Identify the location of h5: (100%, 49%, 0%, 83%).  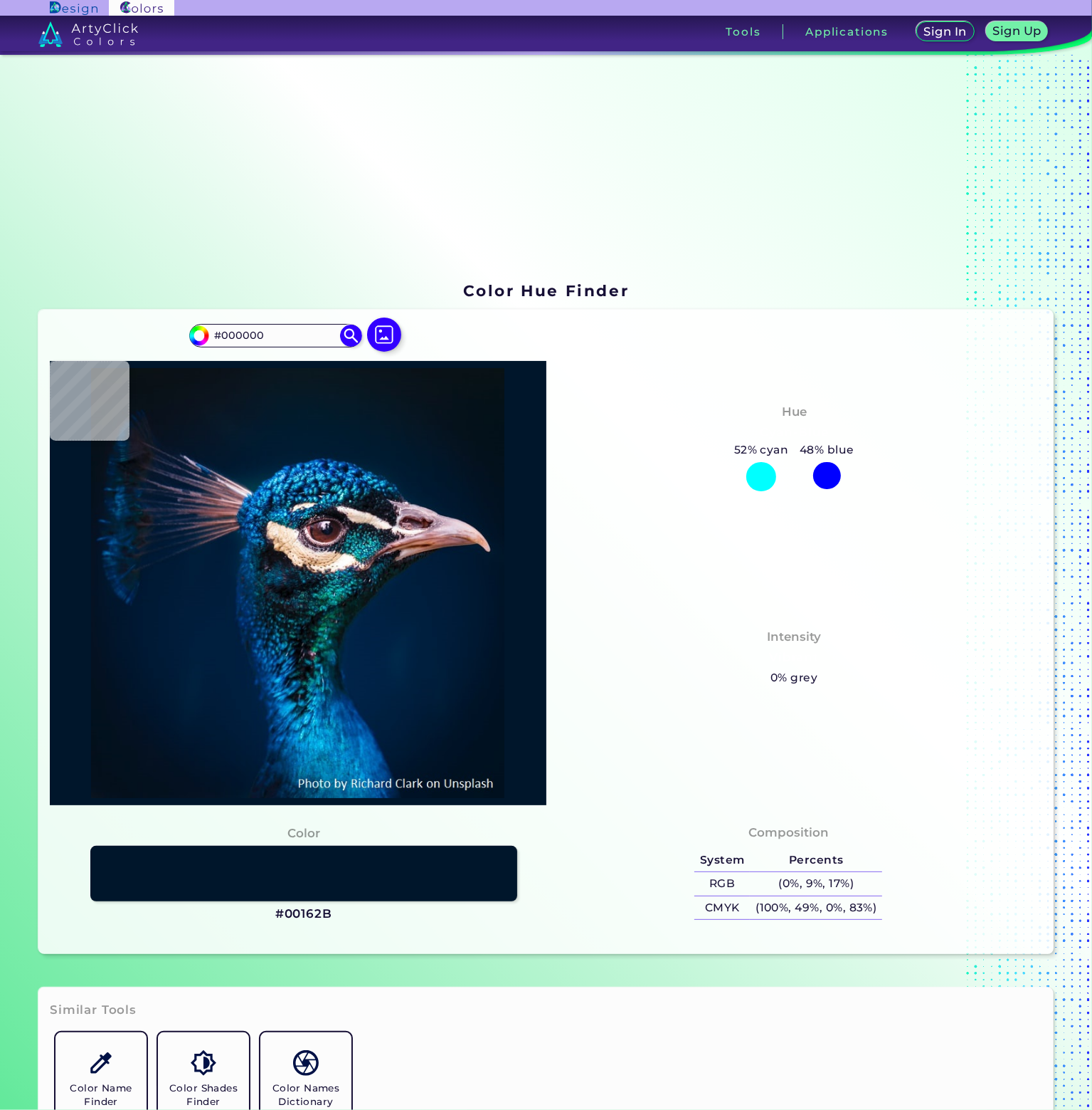
(816, 908).